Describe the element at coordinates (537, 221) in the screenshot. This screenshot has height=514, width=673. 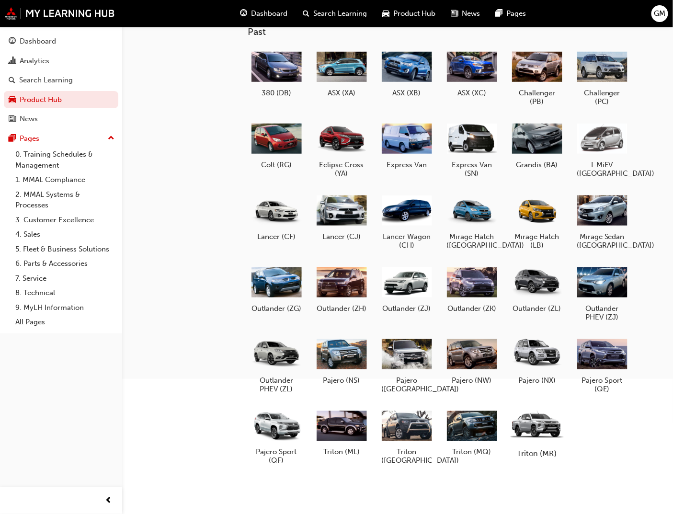
I see `a: Mirage Hatch (LB)` at that location.